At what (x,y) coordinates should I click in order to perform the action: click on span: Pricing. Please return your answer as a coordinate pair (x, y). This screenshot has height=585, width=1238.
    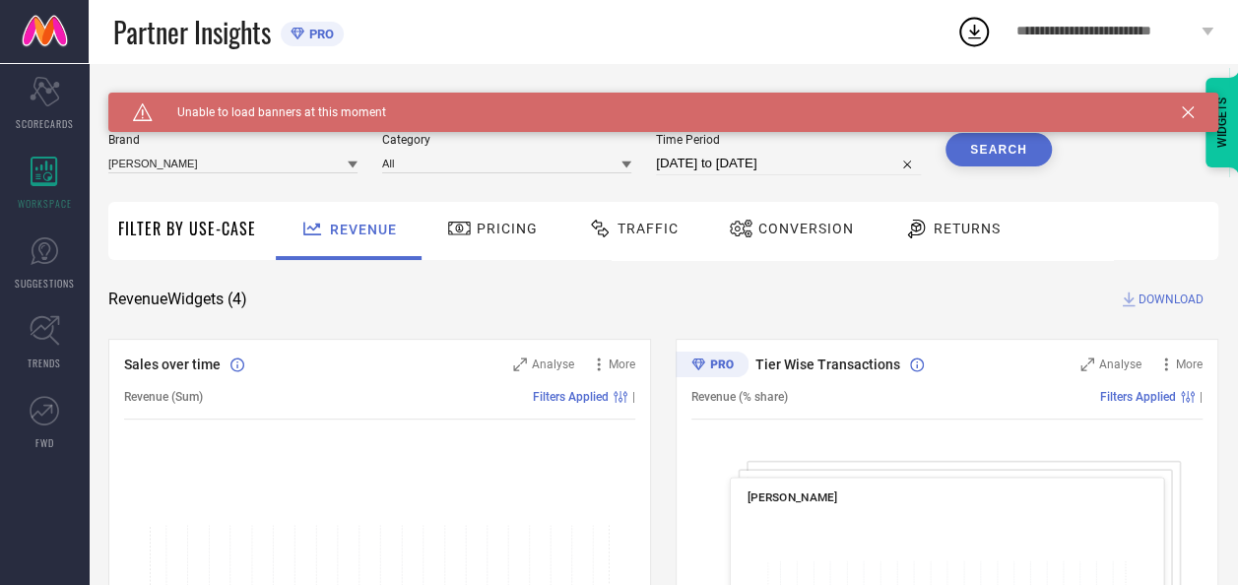
    Looking at the image, I should click on (507, 229).